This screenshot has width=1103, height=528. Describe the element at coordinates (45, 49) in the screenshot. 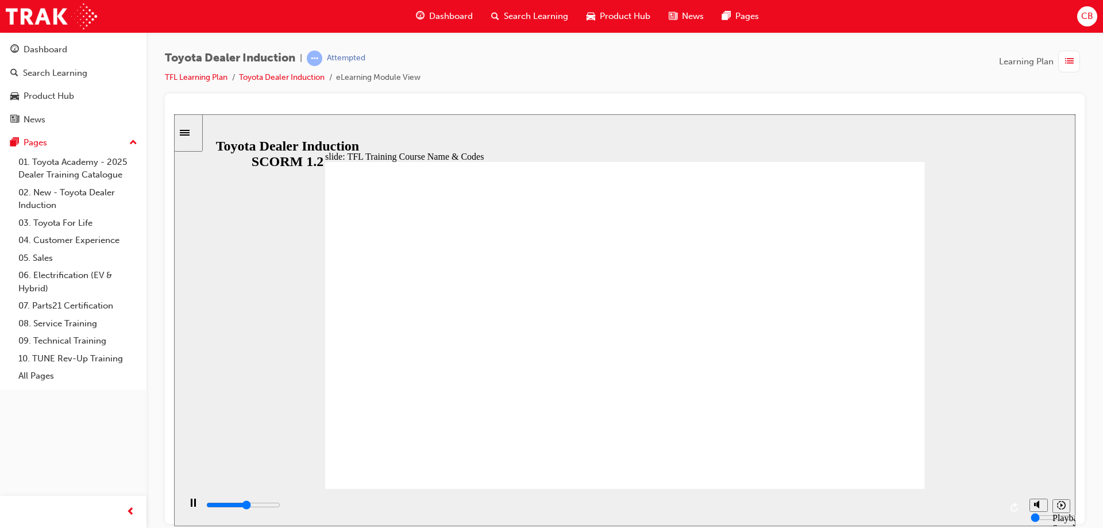

I see `div: Dashboard` at that location.